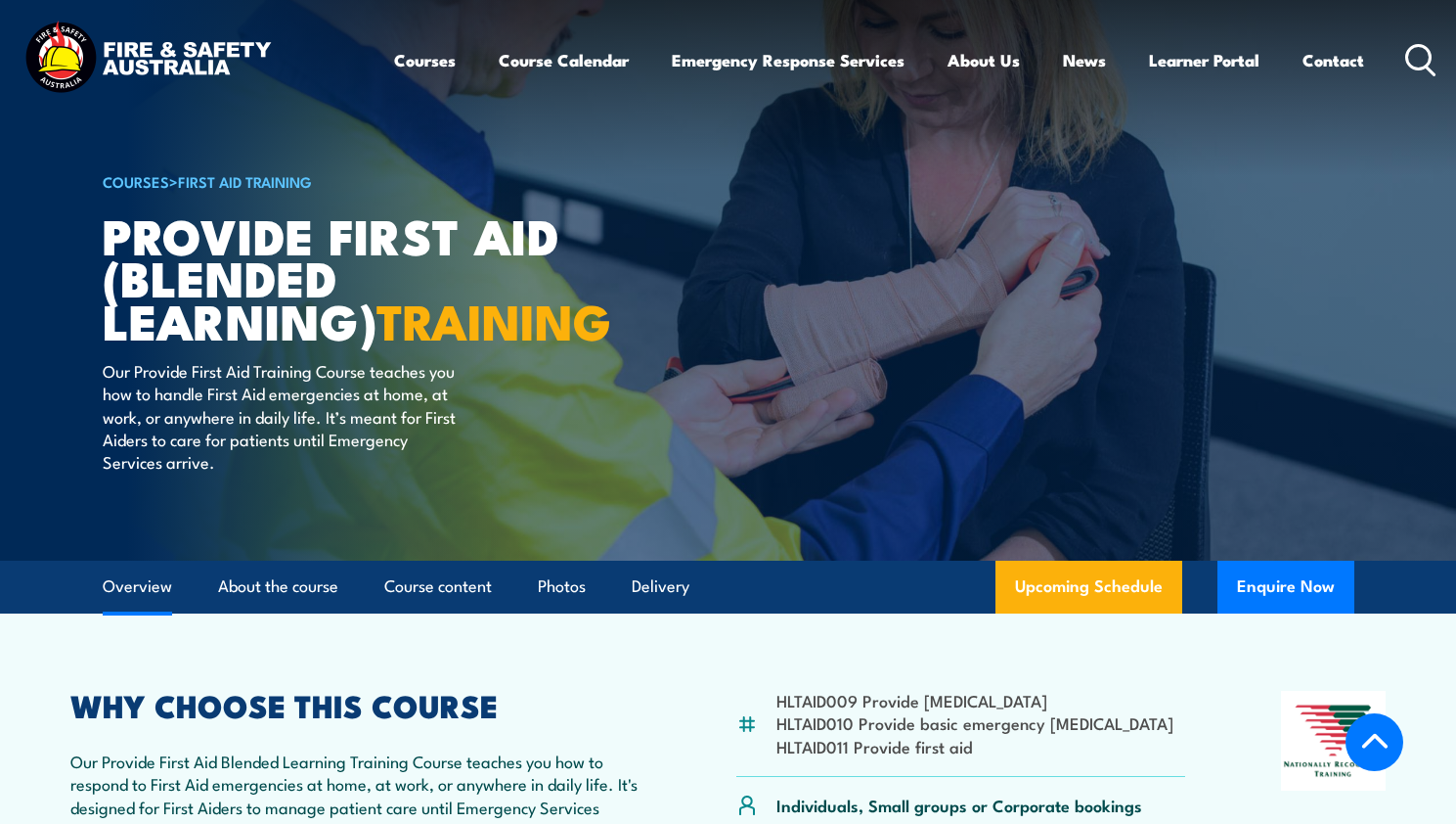  Describe the element at coordinates (975, 746) in the screenshot. I see `li: HLTAID011 Provide first aid` at that location.